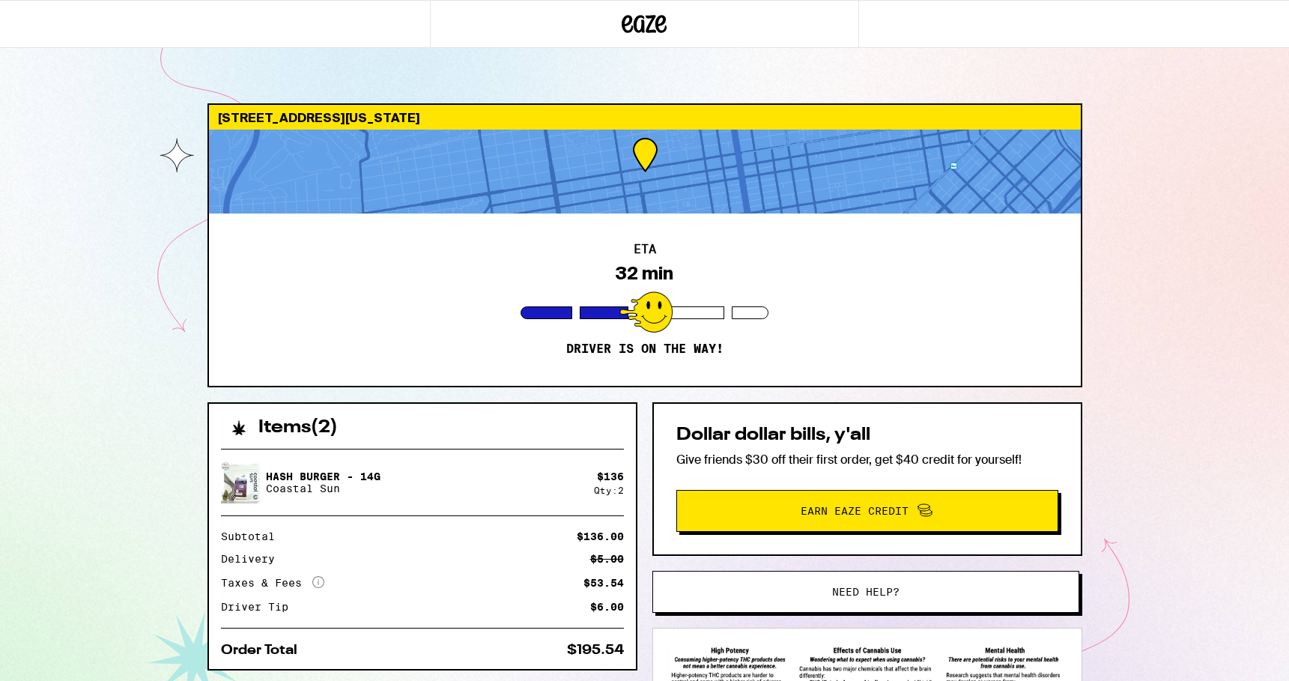  Describe the element at coordinates (264, 650) in the screenshot. I see `div: Order Total` at that location.